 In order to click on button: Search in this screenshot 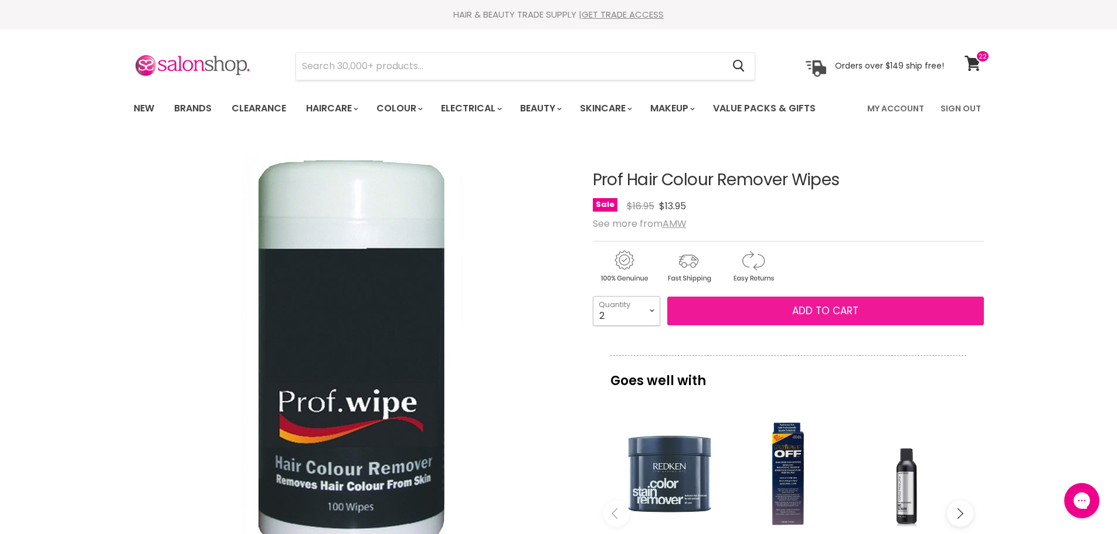, I will do `click(739, 66)`.